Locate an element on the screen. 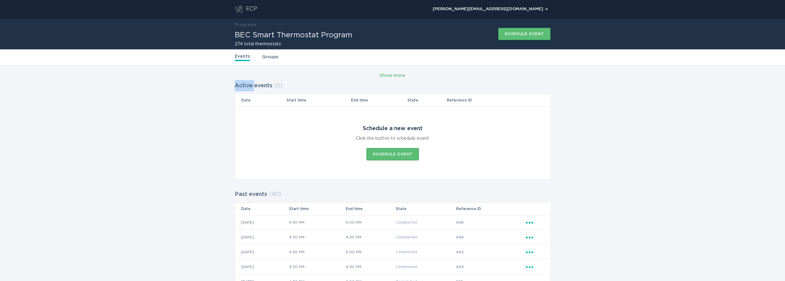 The height and width of the screenshot is (281, 785). h2: 274 total thermostats is located at coordinates (293, 44).